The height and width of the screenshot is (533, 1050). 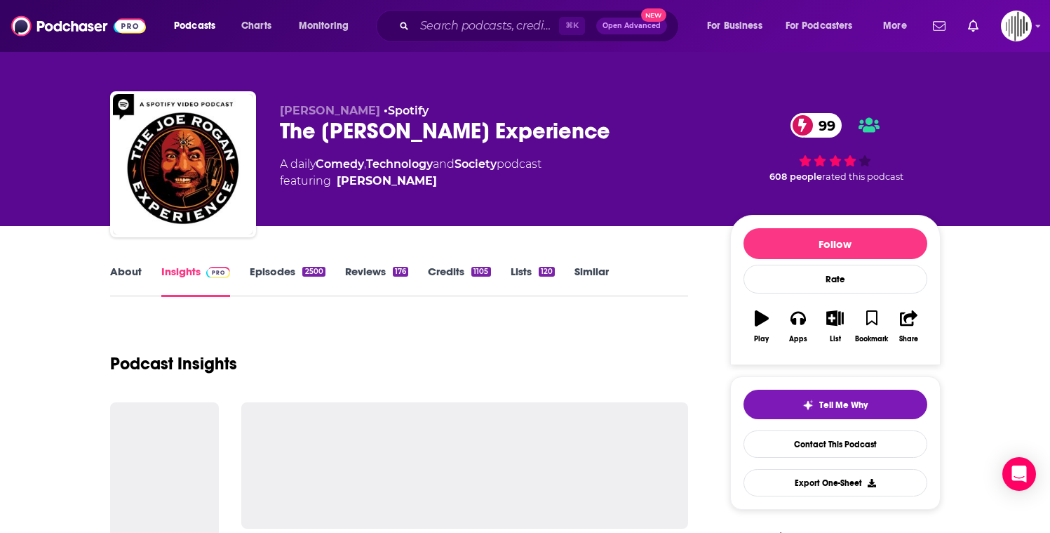 I want to click on a: Reviews176, so click(x=377, y=281).